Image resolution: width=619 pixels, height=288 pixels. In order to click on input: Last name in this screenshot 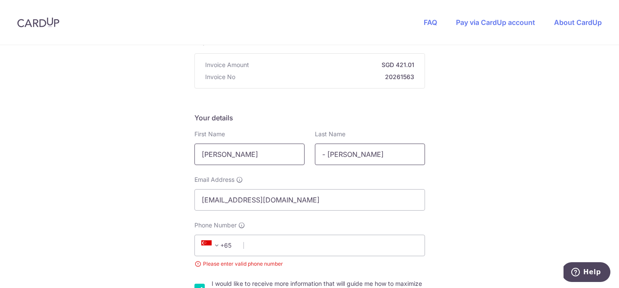, I will do `click(370, 154)`.